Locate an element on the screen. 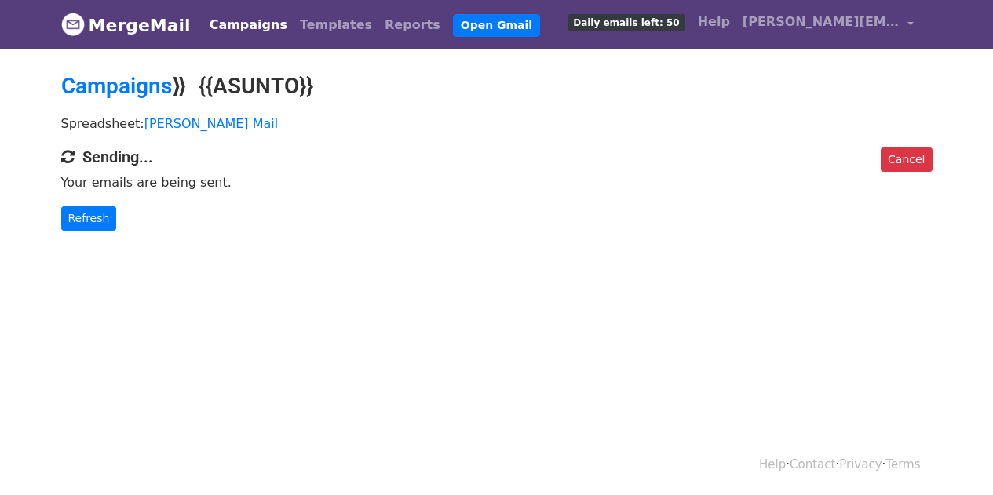 Image resolution: width=993 pixels, height=495 pixels. a: Contact is located at coordinates (812, 465).